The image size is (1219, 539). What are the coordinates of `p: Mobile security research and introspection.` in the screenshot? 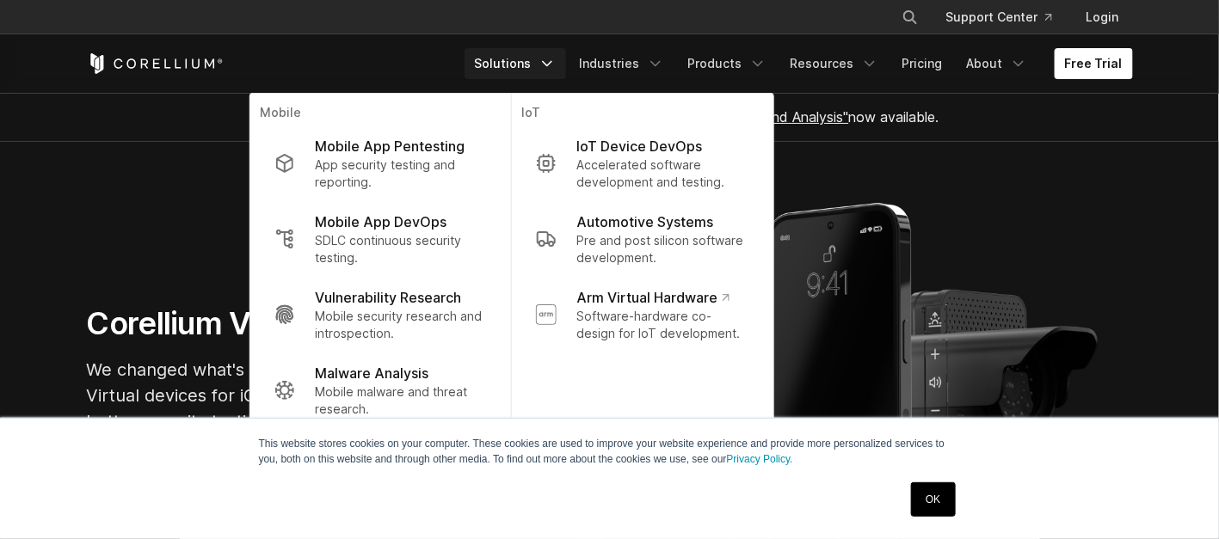 It's located at (400, 325).